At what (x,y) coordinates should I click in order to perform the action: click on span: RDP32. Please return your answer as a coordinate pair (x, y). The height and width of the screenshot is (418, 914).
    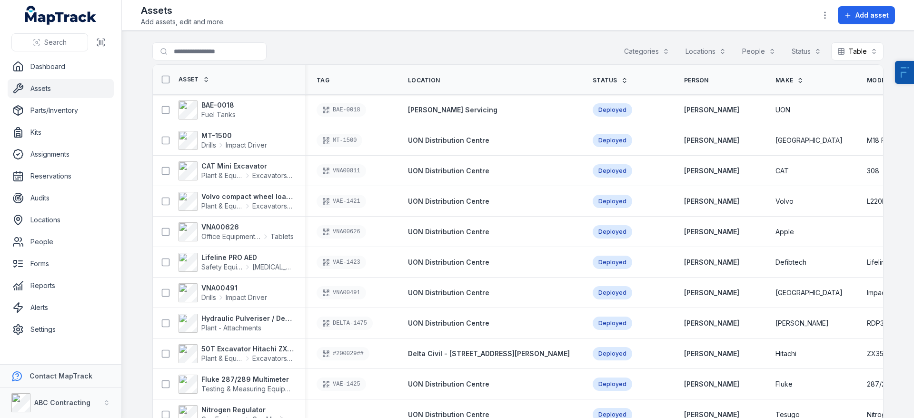
    Looking at the image, I should click on (877, 323).